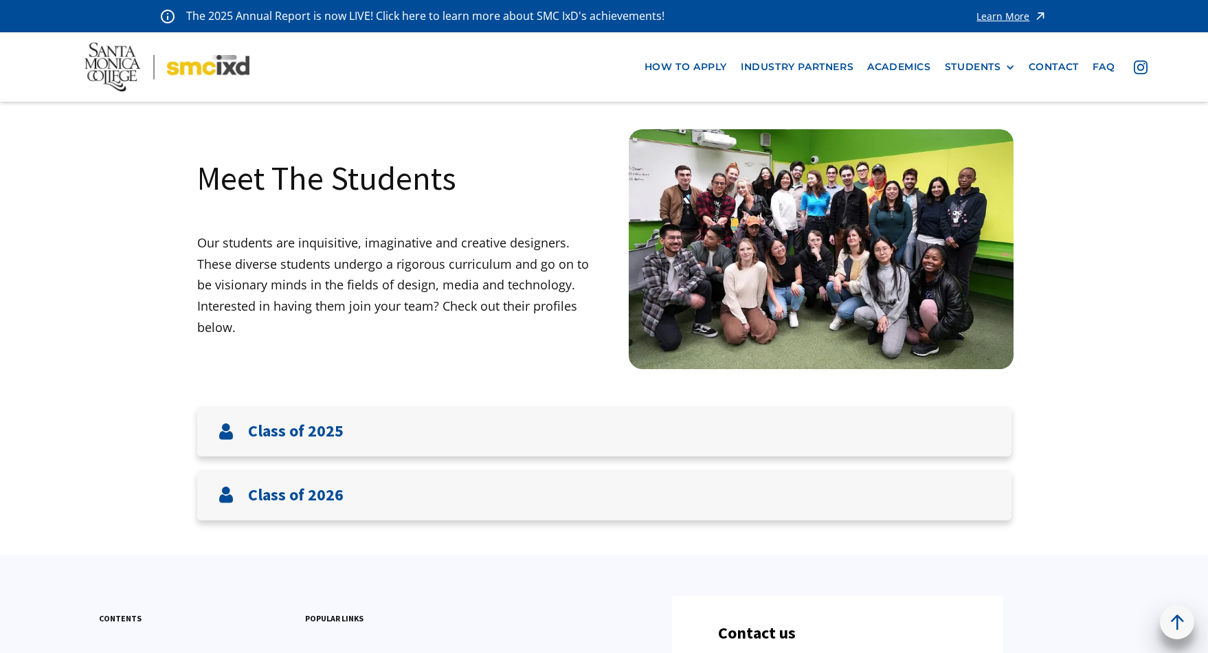 The image size is (1208, 653). I want to click on p: Our students are inquisitive, imaginative and creative designers. These diverse students undergo ..., so click(401, 285).